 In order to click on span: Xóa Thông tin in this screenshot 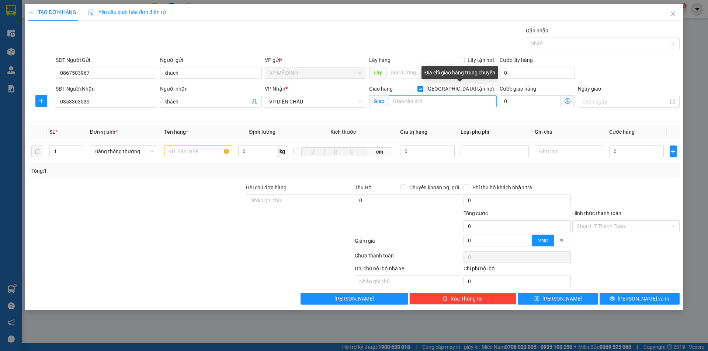, I will do `click(466, 299)`.